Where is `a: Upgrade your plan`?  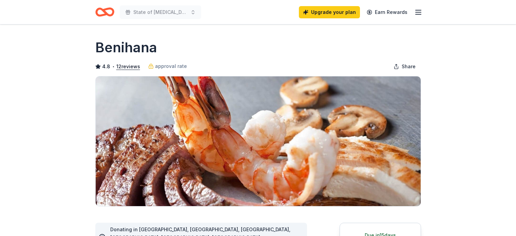
a: Upgrade your plan is located at coordinates (329, 12).